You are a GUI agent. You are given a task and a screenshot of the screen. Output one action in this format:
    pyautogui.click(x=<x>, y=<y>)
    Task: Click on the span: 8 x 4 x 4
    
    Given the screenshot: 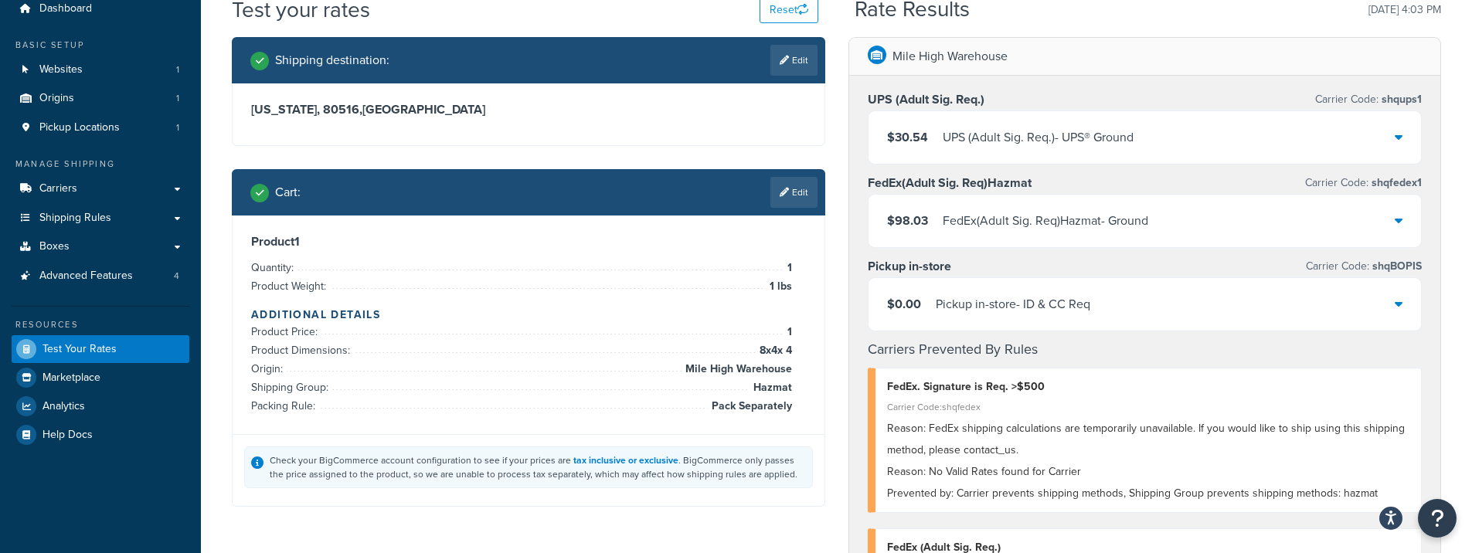 What is the action you would take?
    pyautogui.click(x=774, y=351)
    